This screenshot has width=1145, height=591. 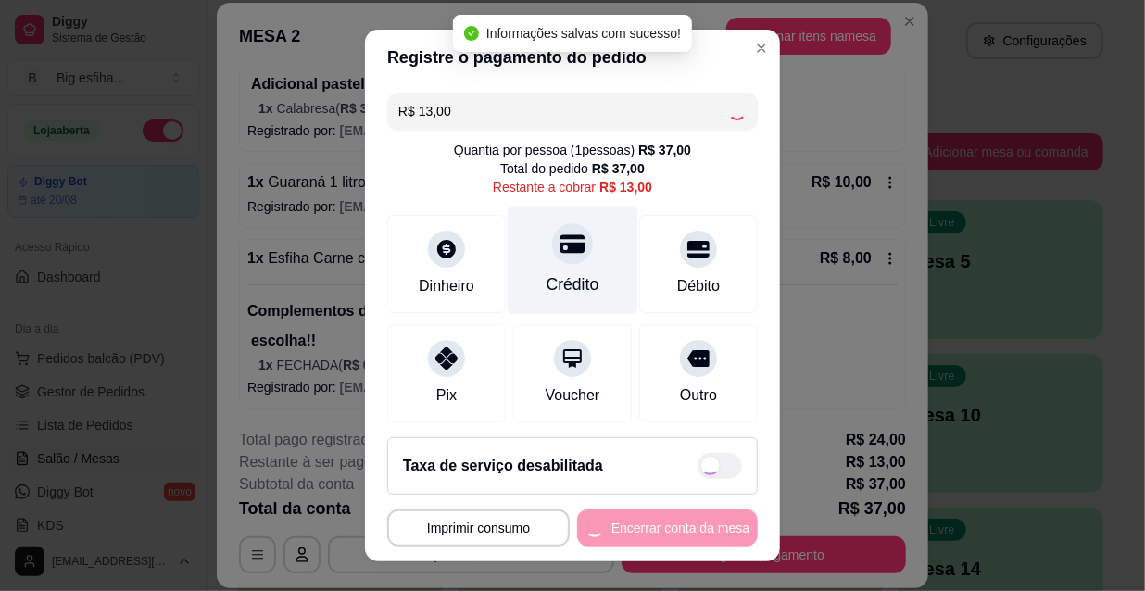 I want to click on h2: Taxa de serviço desabilitada, so click(x=503, y=466).